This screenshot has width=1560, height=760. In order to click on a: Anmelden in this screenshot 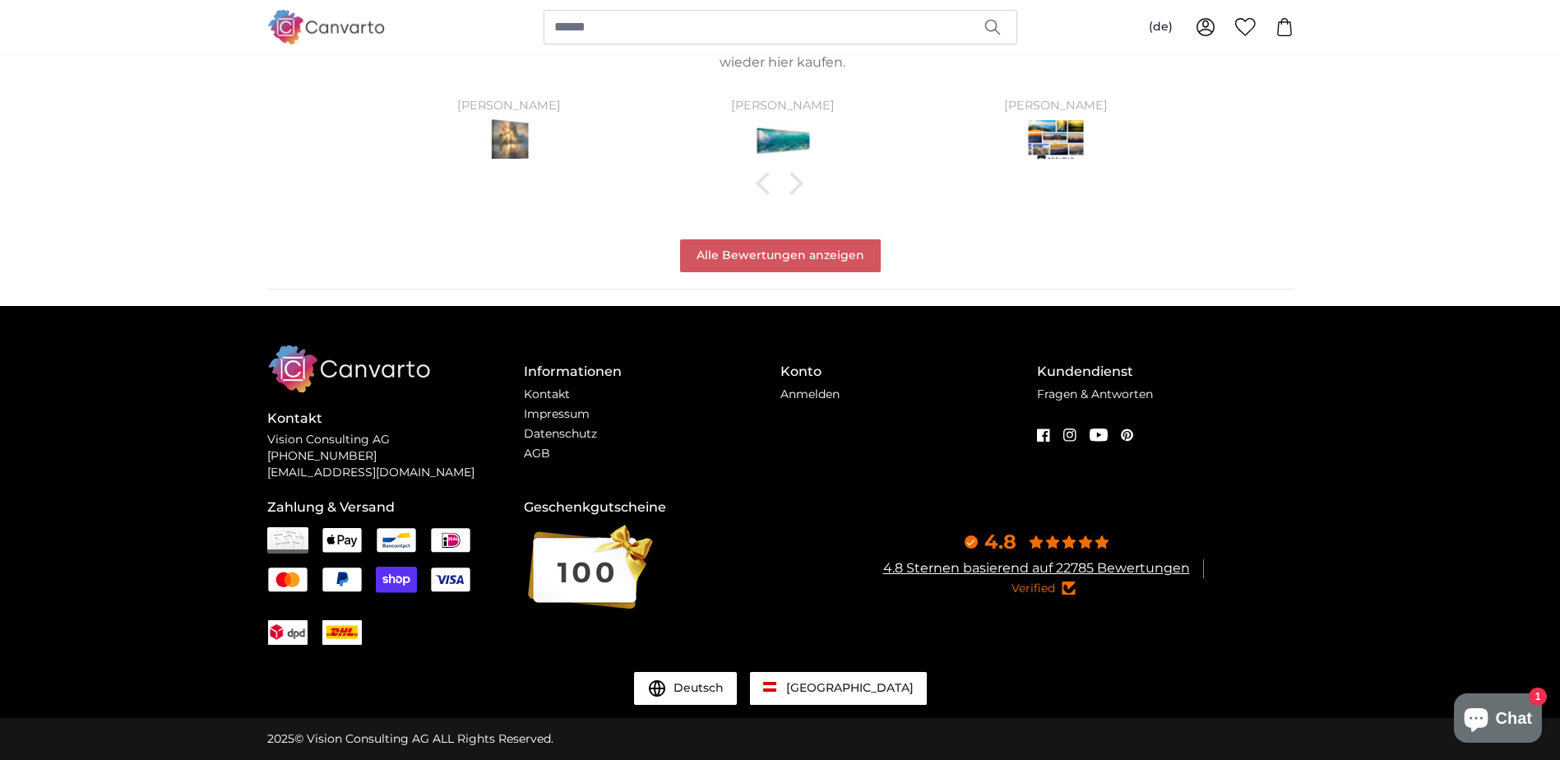, I will do `click(810, 394)`.